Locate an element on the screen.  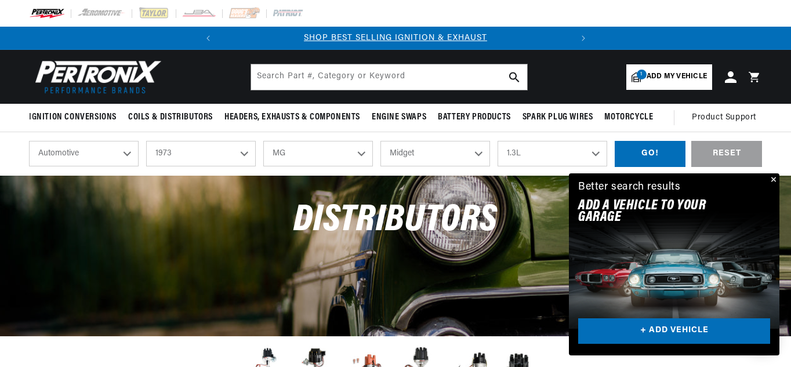
select: Model is located at coordinates (435, 154).